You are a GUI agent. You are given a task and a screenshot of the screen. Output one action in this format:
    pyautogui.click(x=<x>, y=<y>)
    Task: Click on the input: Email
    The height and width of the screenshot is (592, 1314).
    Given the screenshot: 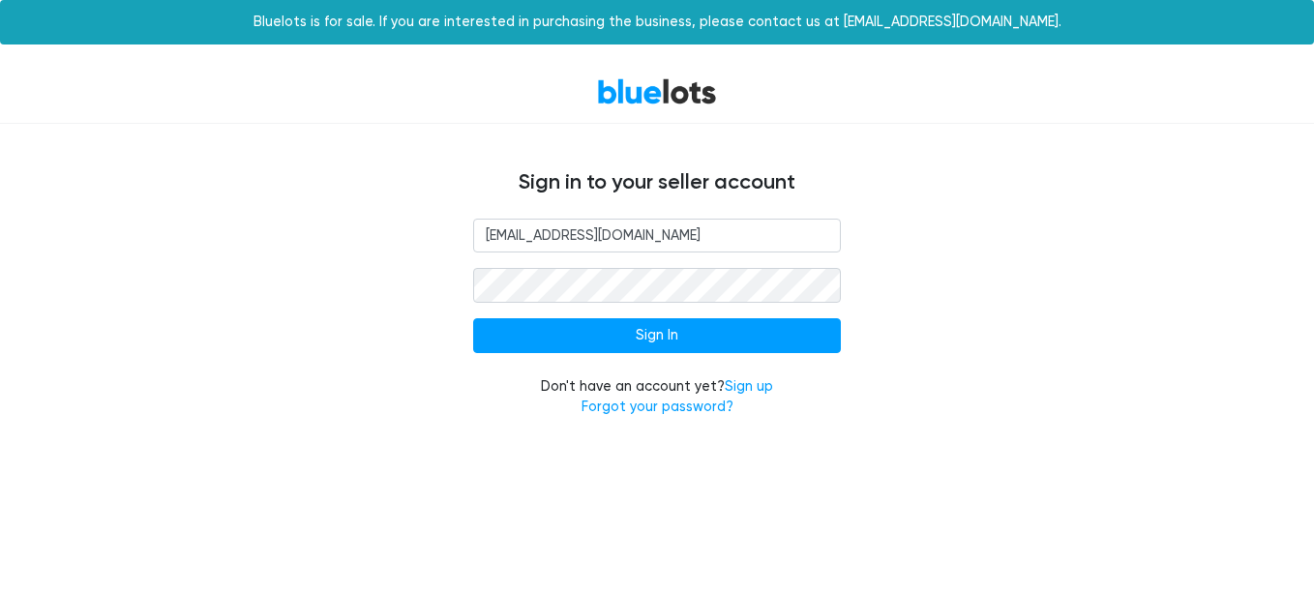 What is the action you would take?
    pyautogui.click(x=657, y=236)
    